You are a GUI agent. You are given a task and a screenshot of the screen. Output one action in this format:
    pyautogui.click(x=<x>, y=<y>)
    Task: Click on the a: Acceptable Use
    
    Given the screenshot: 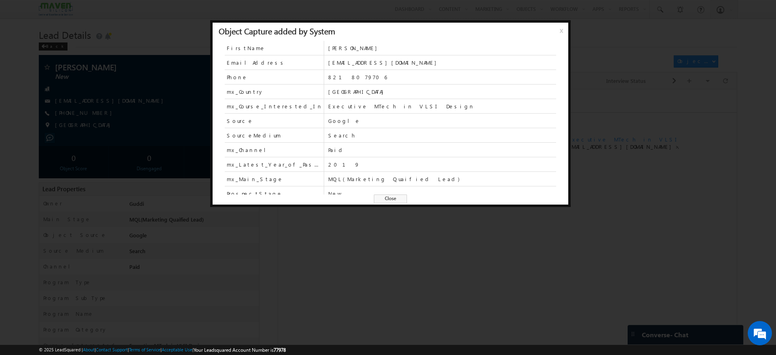 What is the action you would take?
    pyautogui.click(x=177, y=349)
    